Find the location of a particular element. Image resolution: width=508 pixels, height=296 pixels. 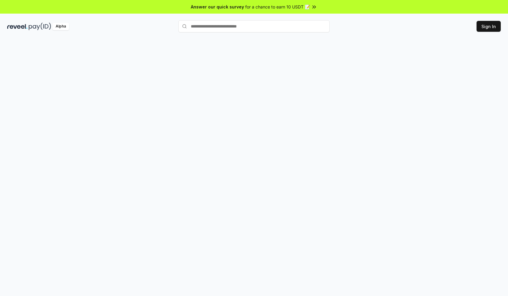

span: Answer our quick survey is located at coordinates (217, 7).